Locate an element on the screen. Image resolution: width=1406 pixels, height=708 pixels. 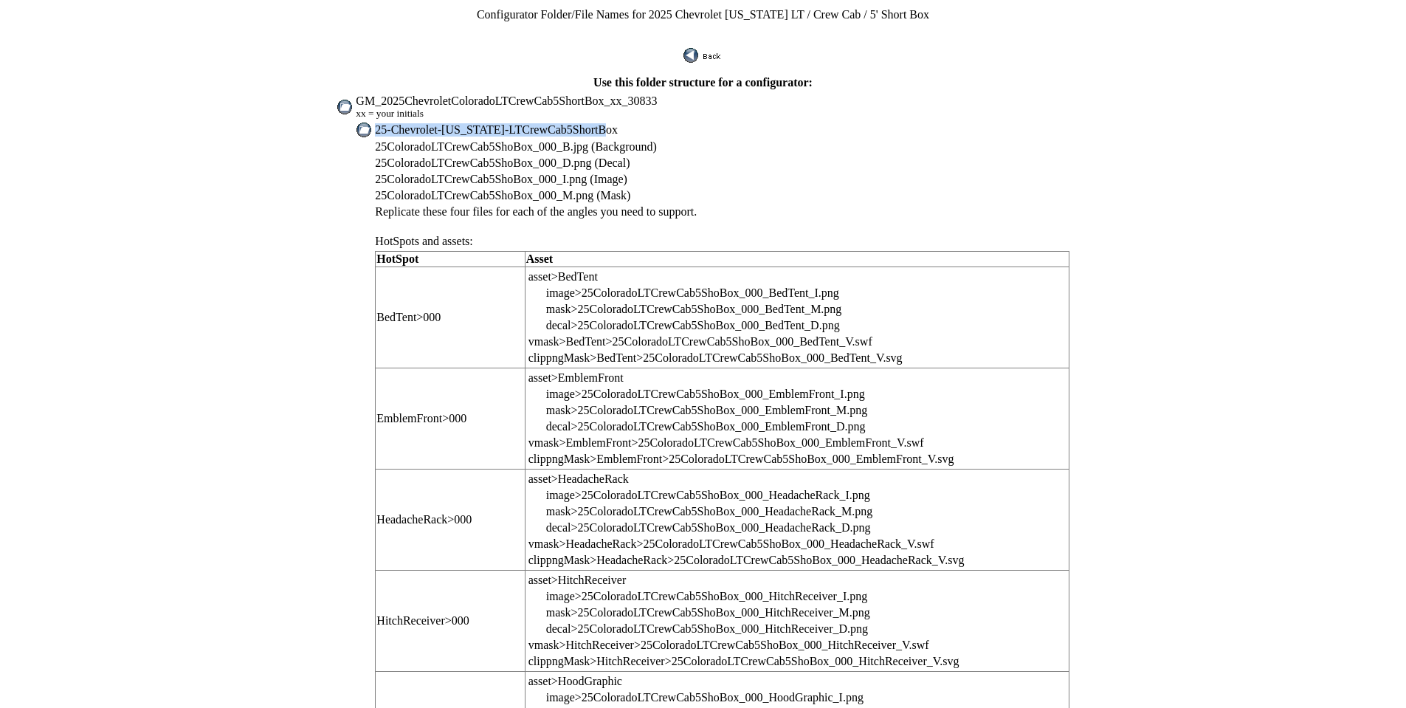
span: clippngMask>HitchReceiver>25ColoradoLTCrewCab5ShoBox_000_HitchReceiver is located at coordinates (728, 660).